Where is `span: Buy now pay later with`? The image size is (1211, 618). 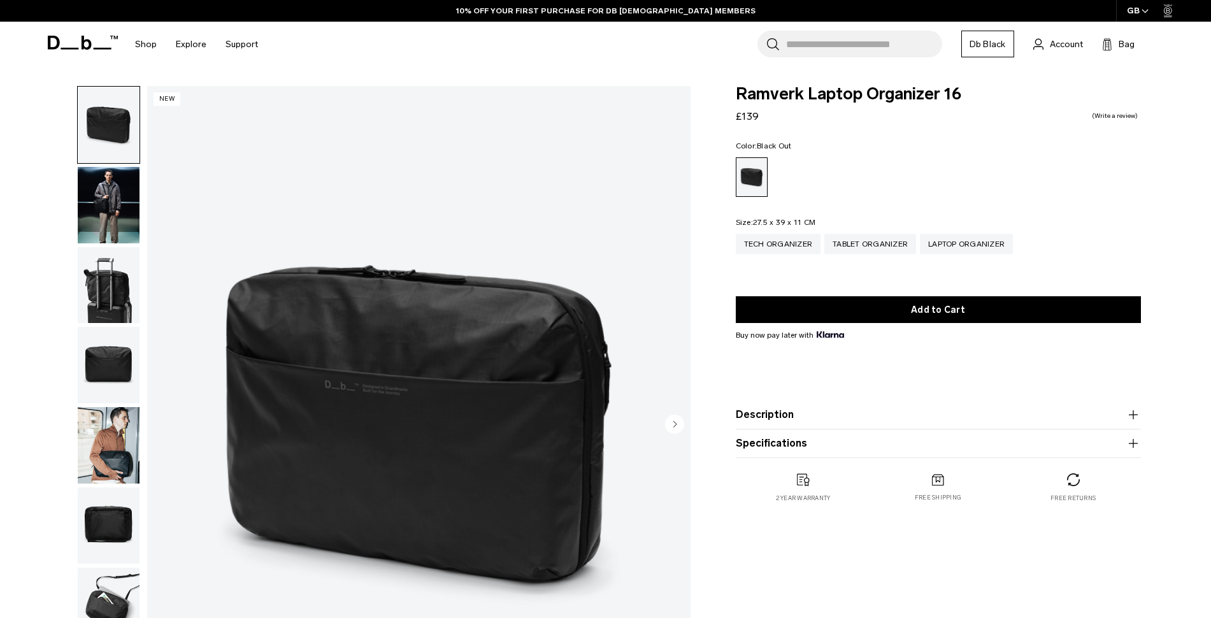
span: Buy now pay later with is located at coordinates (790, 335).